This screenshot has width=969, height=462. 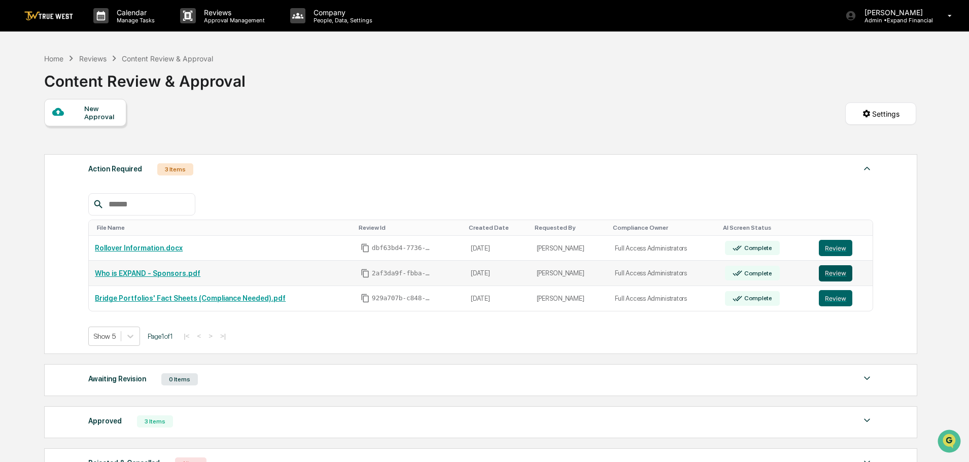 What do you see at coordinates (233, 20) in the screenshot?
I see `p: Approval Management` at bounding box center [233, 20].